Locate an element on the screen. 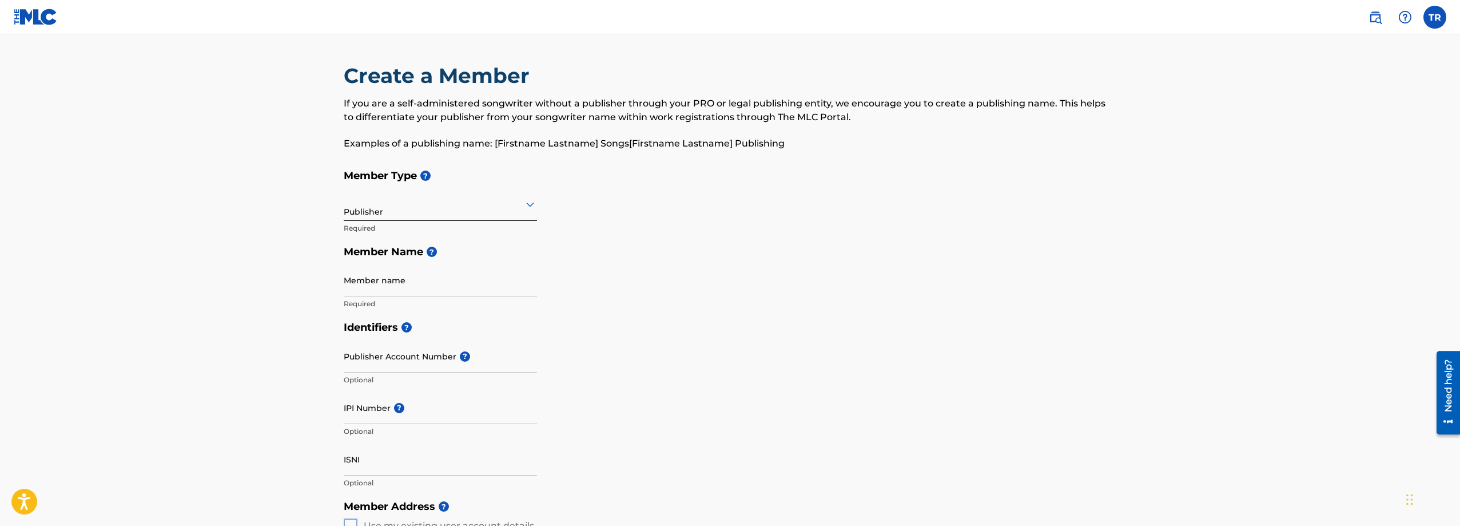 The height and width of the screenshot is (526, 1460). p: Examples of a publishing name: [Firstname Lastname] Songs[Firstname Lastname] Publishing is located at coordinates (730, 144).